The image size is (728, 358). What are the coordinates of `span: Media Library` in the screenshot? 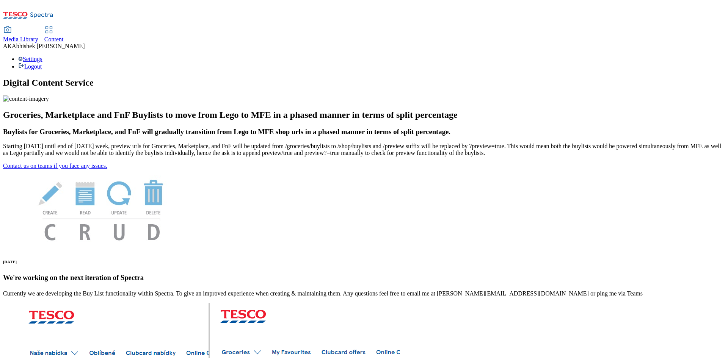 It's located at (20, 39).